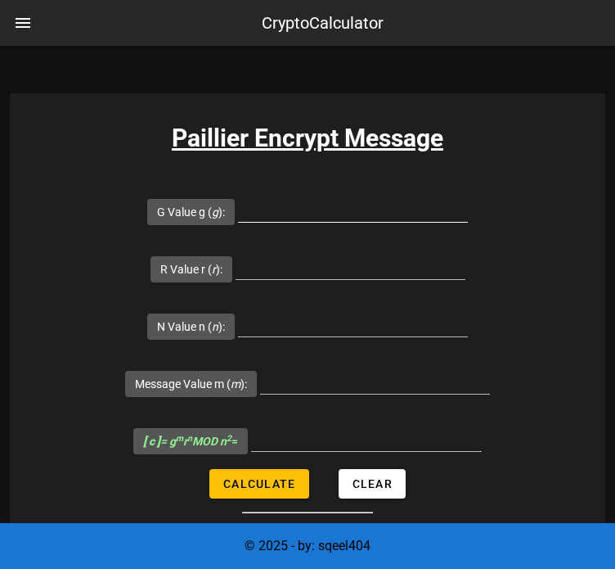 The image size is (615, 569). I want to click on span: Clear, so click(372, 484).